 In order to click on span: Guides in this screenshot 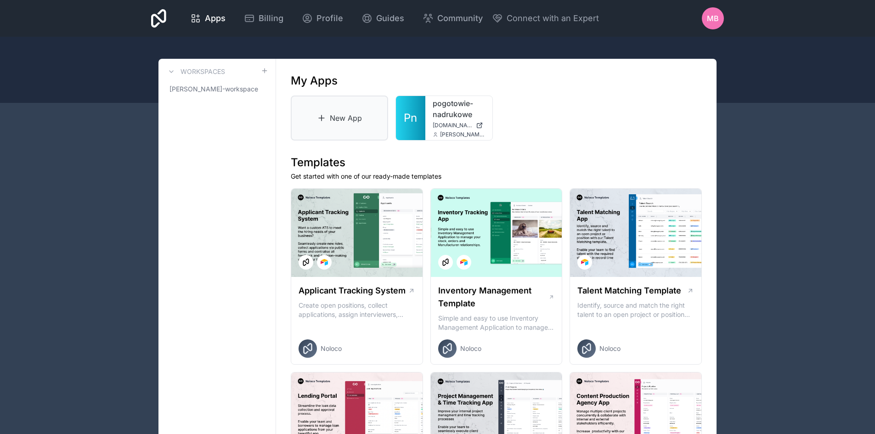, I will do `click(390, 18)`.